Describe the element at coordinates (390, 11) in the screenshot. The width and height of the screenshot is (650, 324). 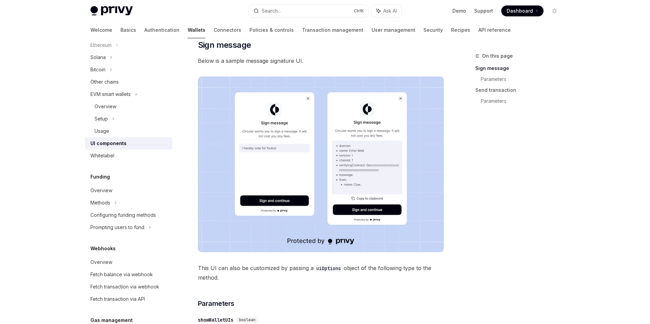
I see `span: Ask AI` at that location.